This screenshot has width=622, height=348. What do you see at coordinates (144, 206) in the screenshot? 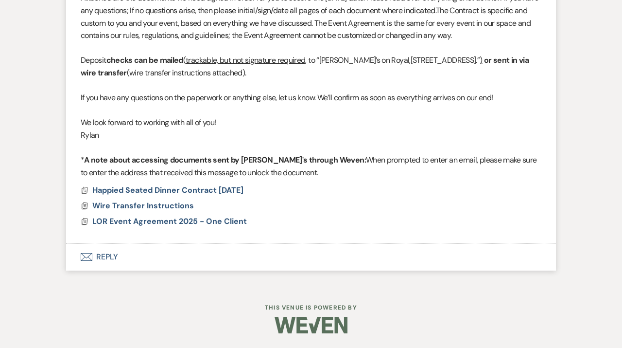
I see `button: Wire Transfer Instructions` at bounding box center [144, 206].